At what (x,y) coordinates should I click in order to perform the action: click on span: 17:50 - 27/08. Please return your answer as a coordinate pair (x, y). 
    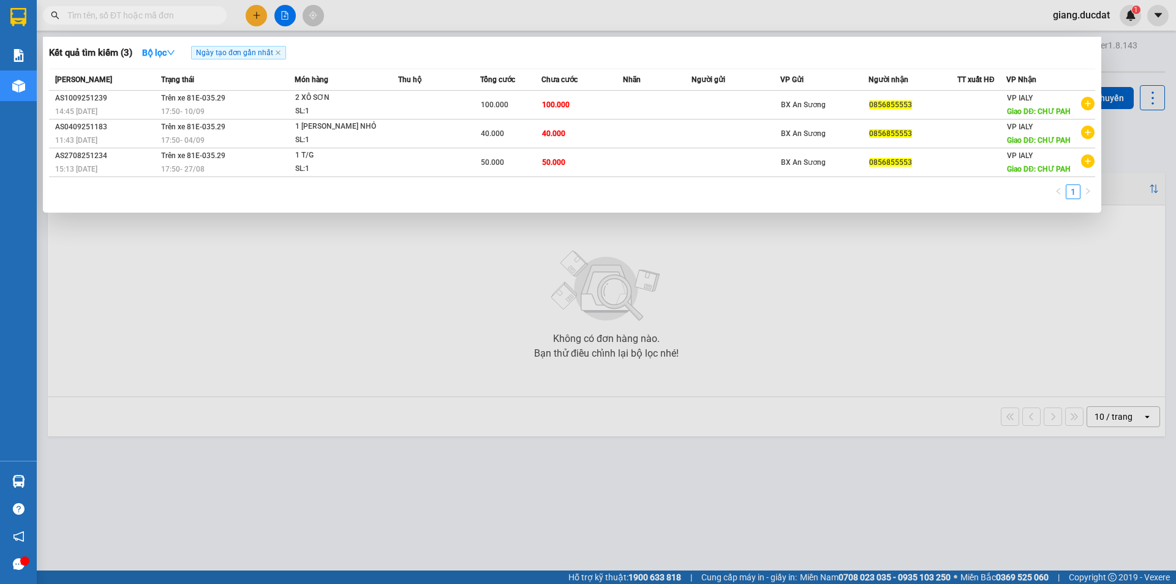
    Looking at the image, I should click on (183, 169).